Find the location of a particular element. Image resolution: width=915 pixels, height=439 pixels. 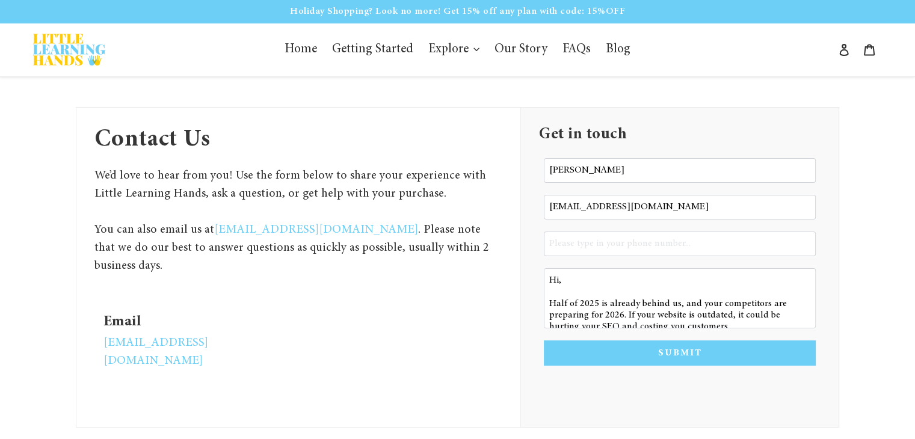

a: Getting Started is located at coordinates (372, 50).